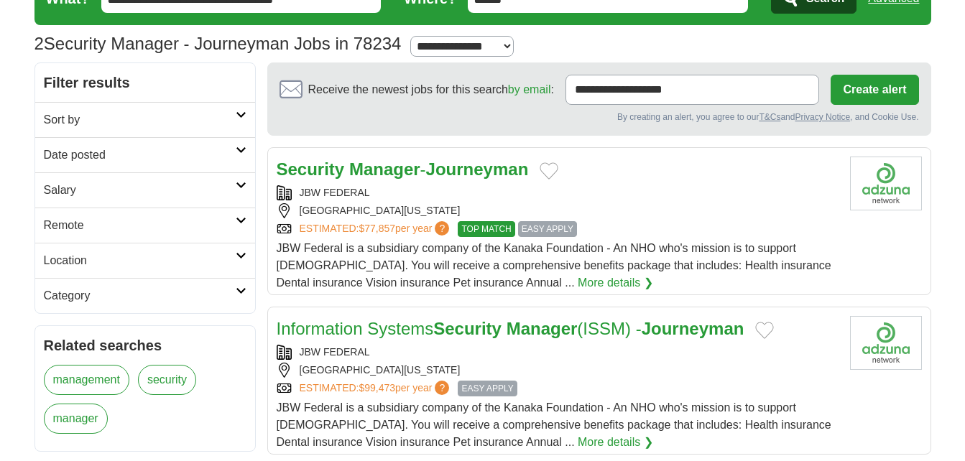  Describe the element at coordinates (145, 155) in the screenshot. I see `a: Date posted` at that location.